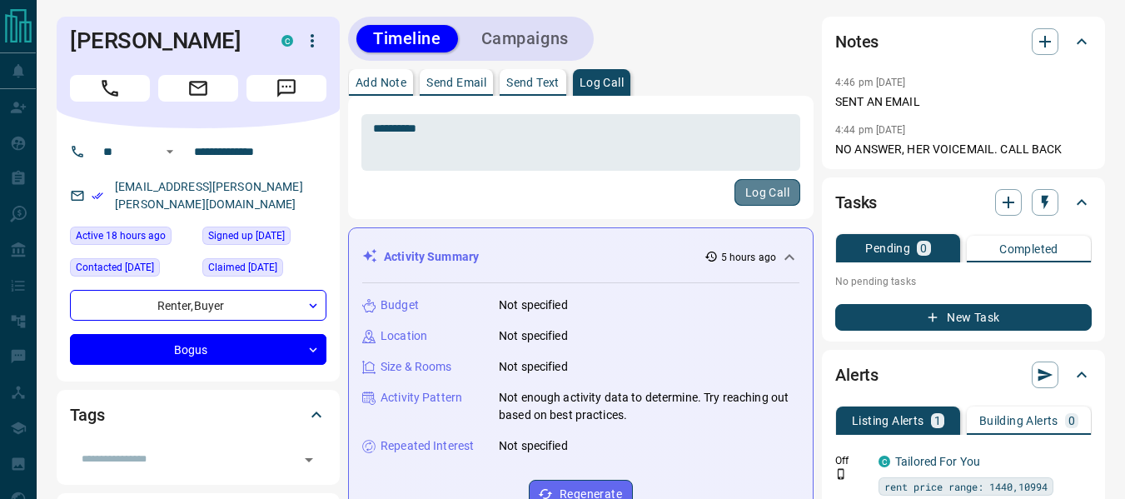 This screenshot has height=499, width=1125. I want to click on p: Completed, so click(1028, 249).